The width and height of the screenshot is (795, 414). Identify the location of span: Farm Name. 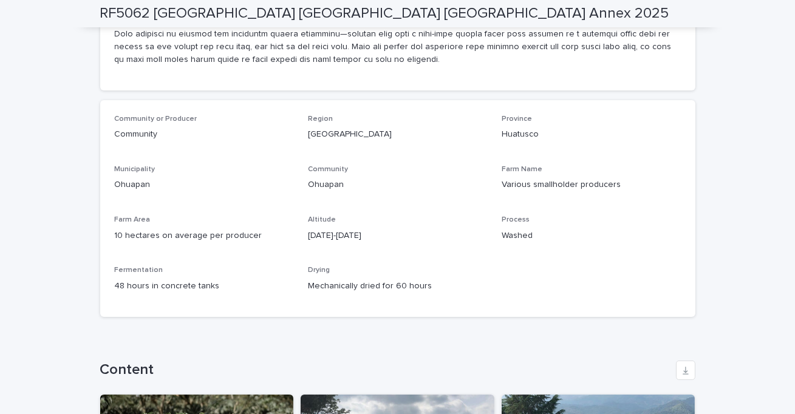
(522, 169).